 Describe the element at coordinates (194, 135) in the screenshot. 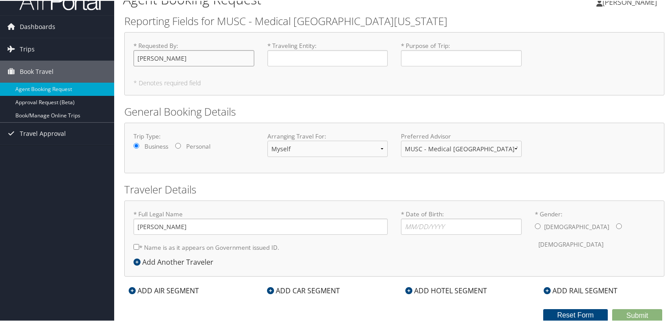

I see `label: Trip Type:` at that location.